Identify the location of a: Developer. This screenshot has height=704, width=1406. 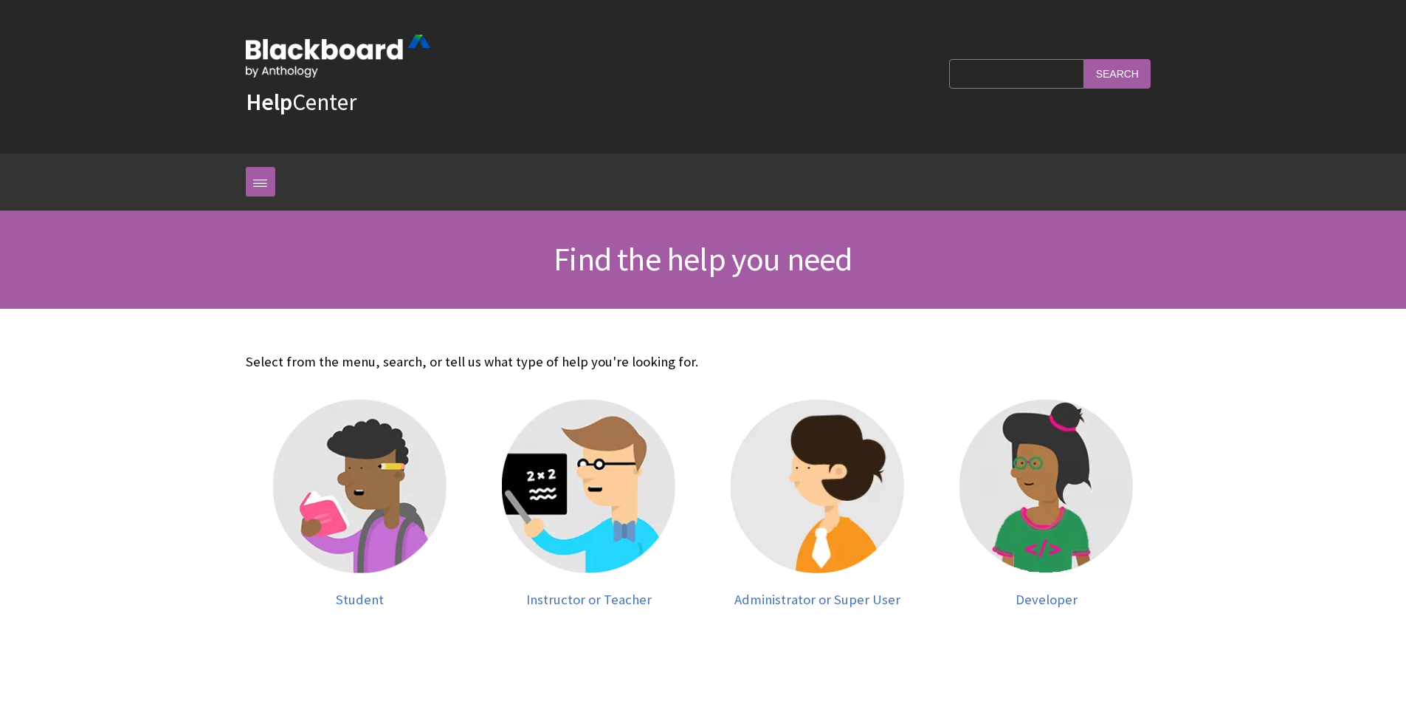
(1047, 503).